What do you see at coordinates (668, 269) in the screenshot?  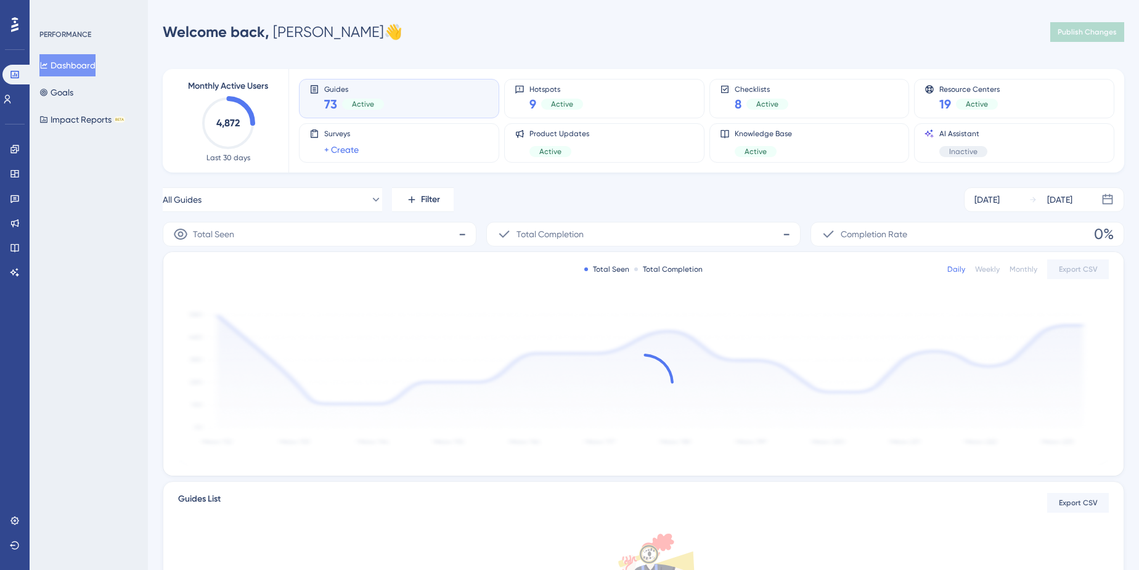 I see `div: Total Completion` at bounding box center [668, 269].